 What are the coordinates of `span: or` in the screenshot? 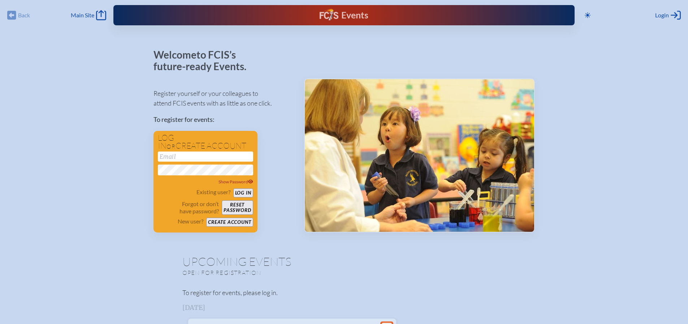 It's located at (171, 146).